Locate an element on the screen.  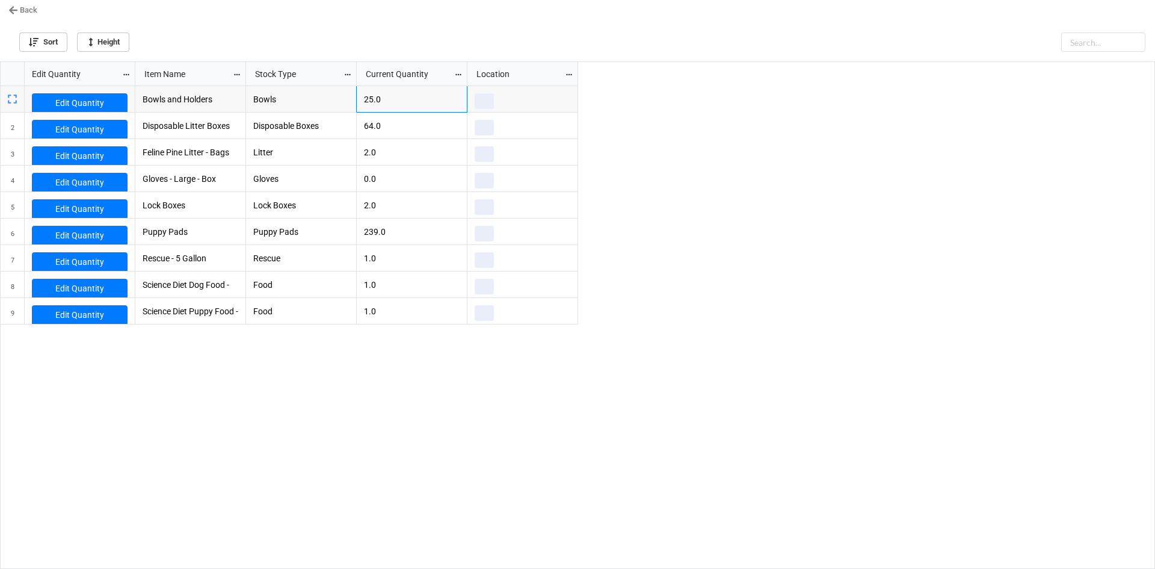
a: Sort is located at coordinates (43, 42).